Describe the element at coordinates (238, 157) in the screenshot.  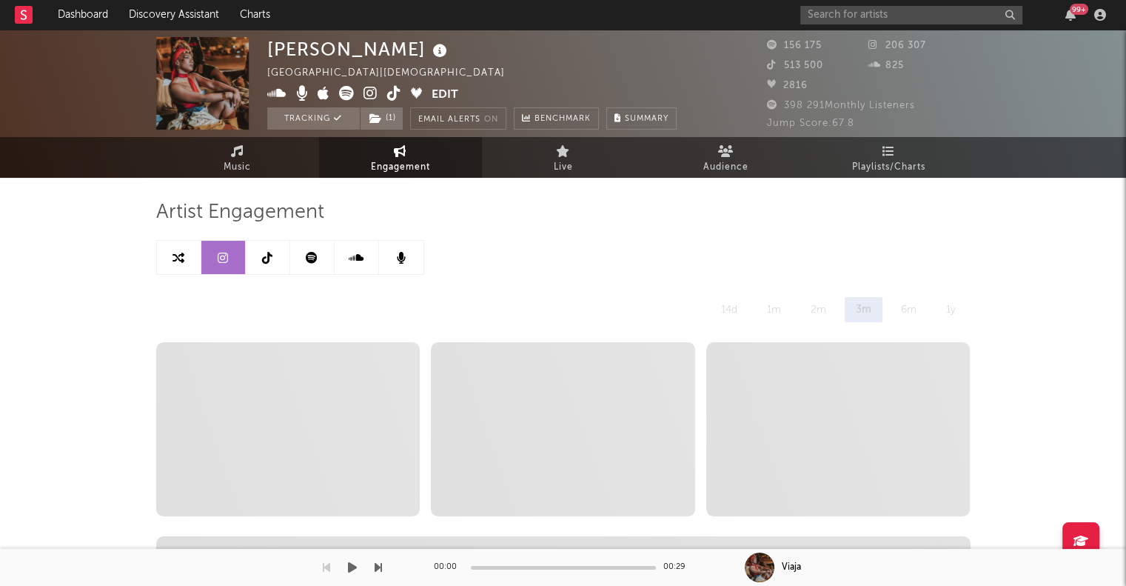
I see `a: Music` at that location.